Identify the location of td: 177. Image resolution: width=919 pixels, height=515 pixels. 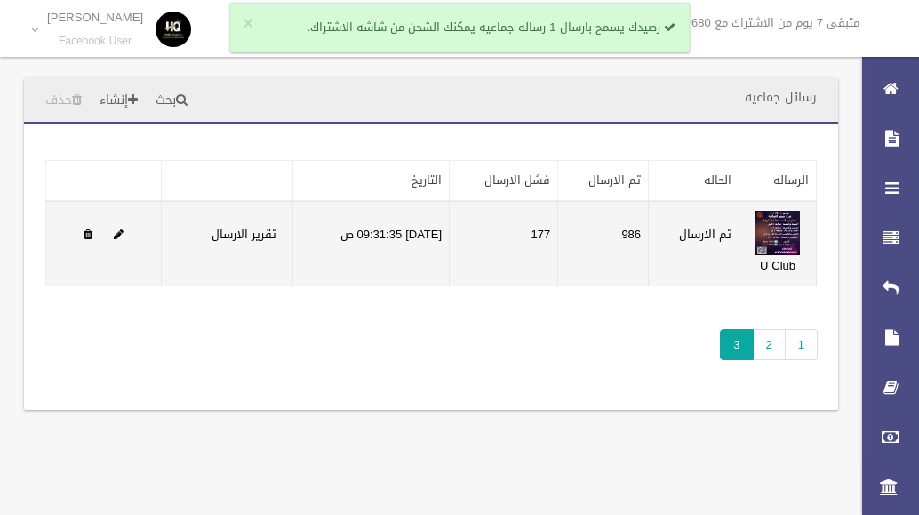
(504, 244).